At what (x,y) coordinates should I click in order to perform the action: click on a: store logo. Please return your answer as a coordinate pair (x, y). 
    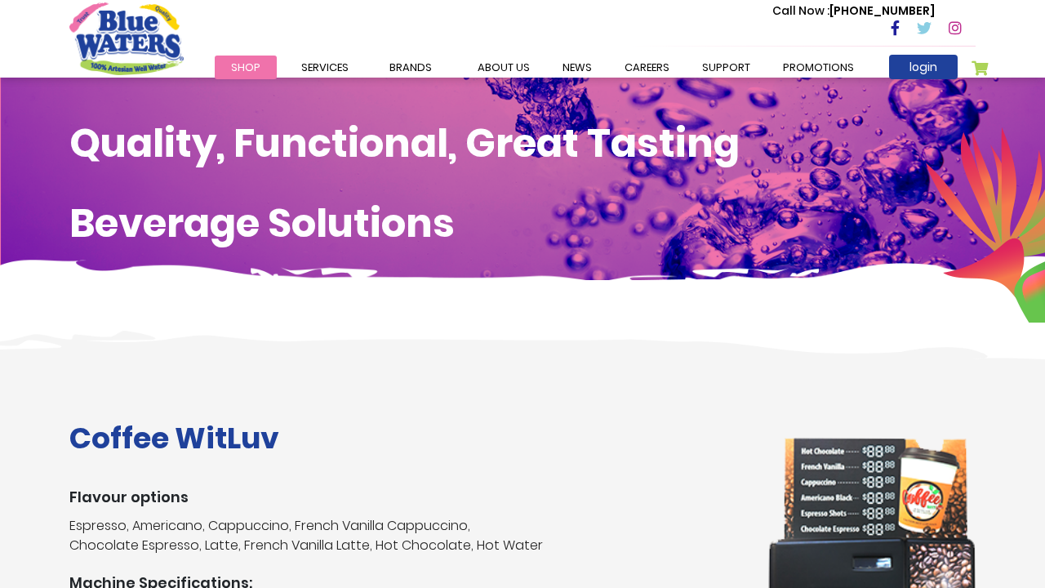
    Looking at the image, I should click on (127, 38).